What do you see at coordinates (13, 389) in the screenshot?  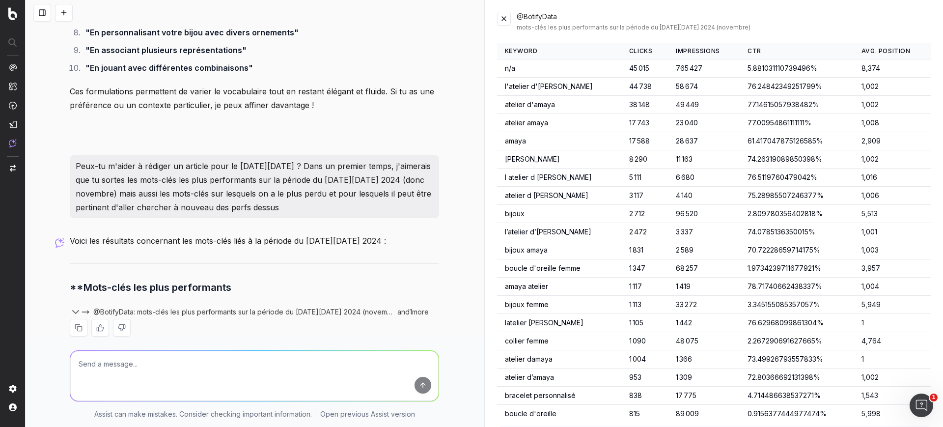 I see `img: Setting` at bounding box center [13, 389].